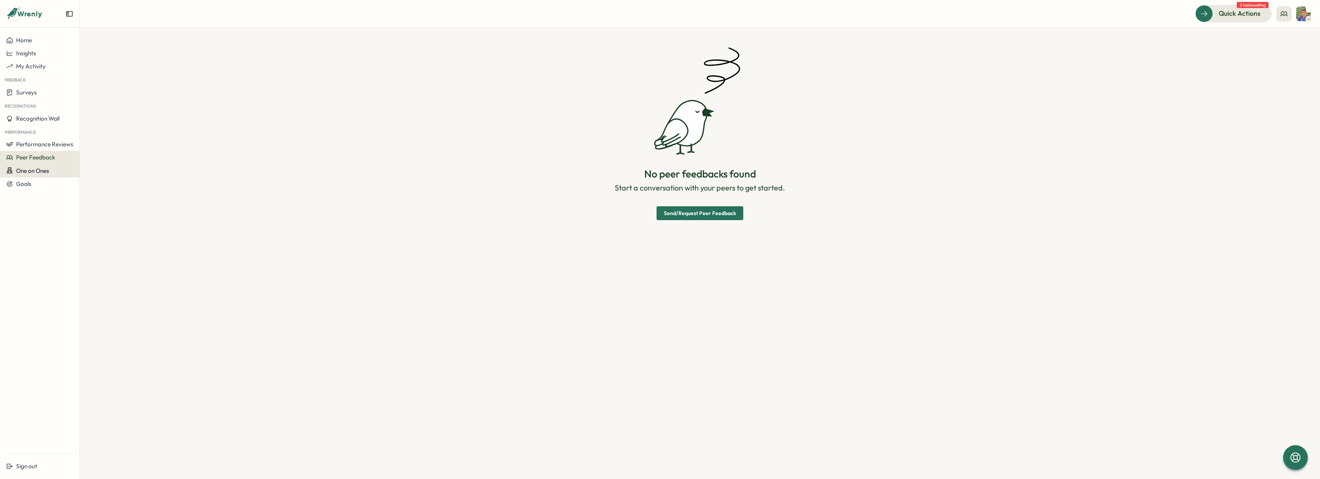 Image resolution: width=1320 pixels, height=479 pixels. I want to click on button: Expand sidebar, so click(69, 14).